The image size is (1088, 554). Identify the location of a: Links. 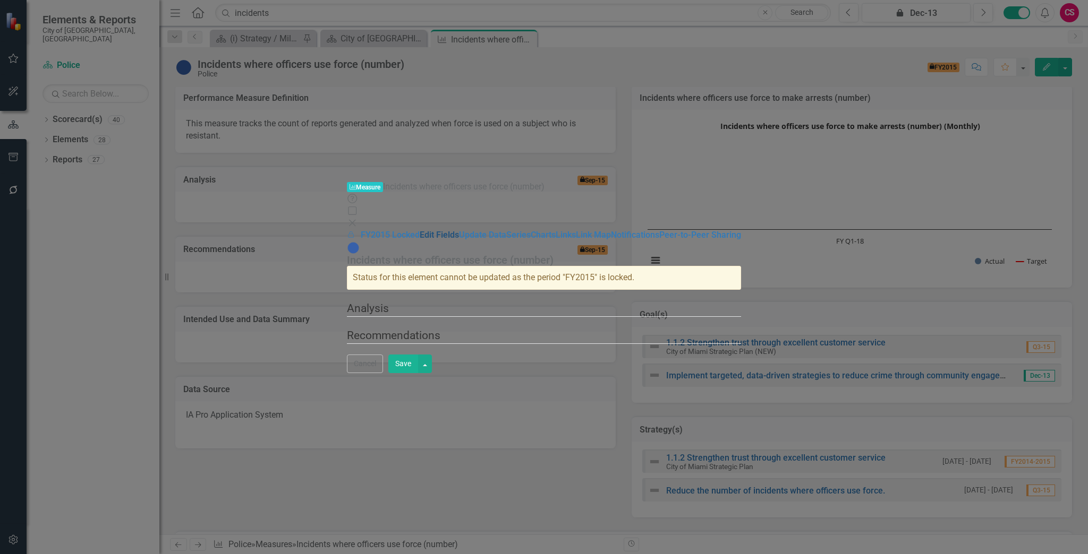
(566, 235).